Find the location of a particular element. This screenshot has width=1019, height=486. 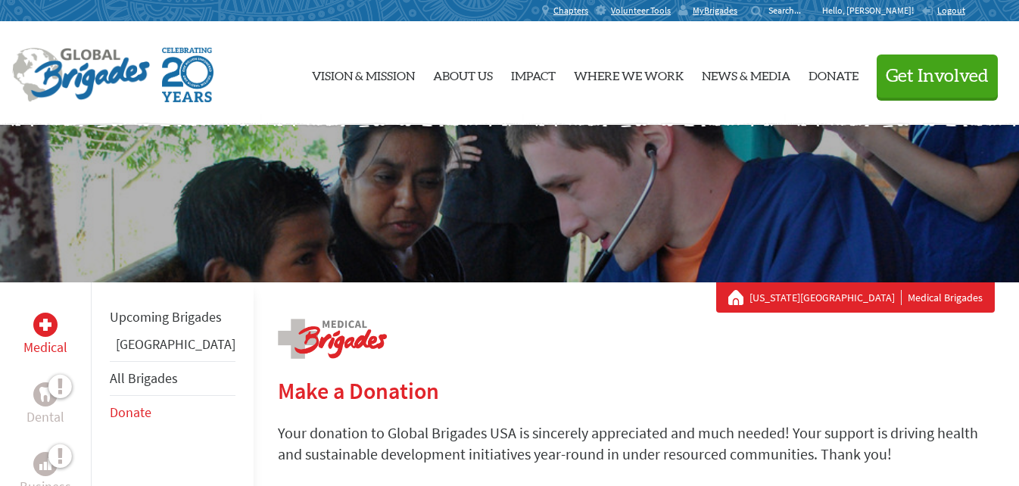

input: Search... is located at coordinates (790, 10).